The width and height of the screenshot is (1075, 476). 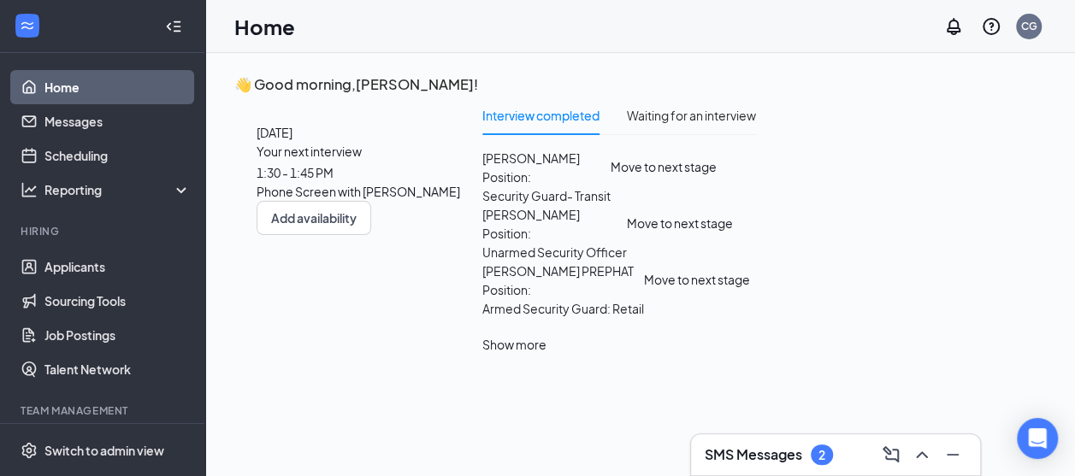 What do you see at coordinates (27, 26) in the screenshot?
I see `svg: WorkstreamLogo` at bounding box center [27, 26].